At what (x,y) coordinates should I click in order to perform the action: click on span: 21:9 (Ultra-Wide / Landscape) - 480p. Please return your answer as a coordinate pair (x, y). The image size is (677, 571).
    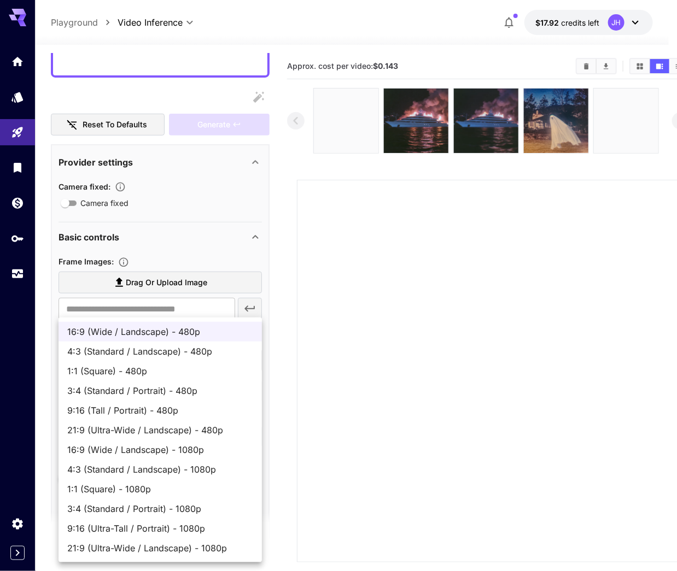
    Looking at the image, I should click on (160, 430).